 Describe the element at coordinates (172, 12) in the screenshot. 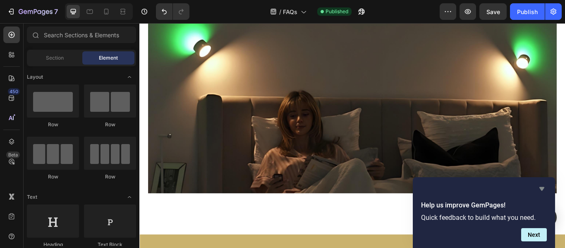

I see `div: Undo/Redo` at that location.